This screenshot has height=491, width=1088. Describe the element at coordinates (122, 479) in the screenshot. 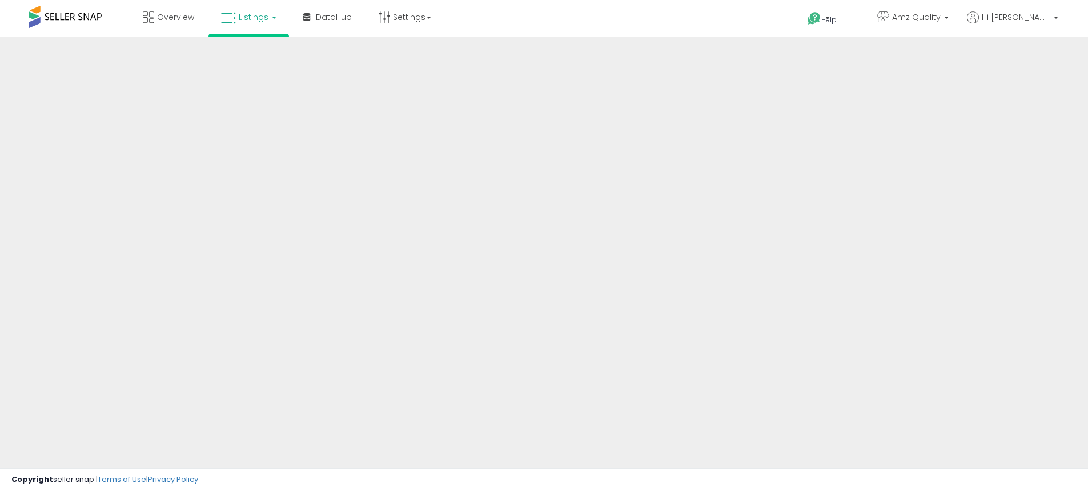

I see `a: Terms of Use` at that location.